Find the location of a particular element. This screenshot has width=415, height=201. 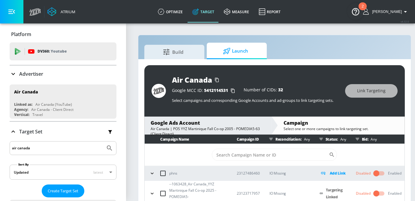

div: Target Set is located at coordinates (63, 132).